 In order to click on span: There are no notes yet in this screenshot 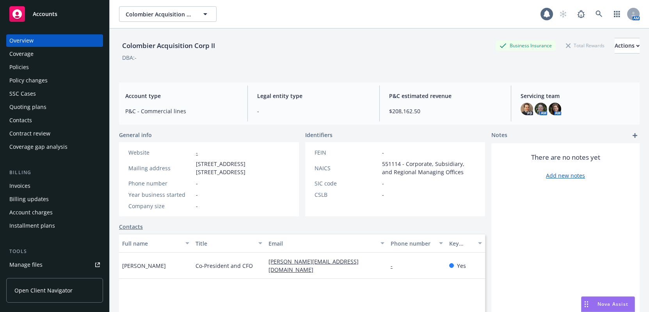, I will do `click(566, 157)`.